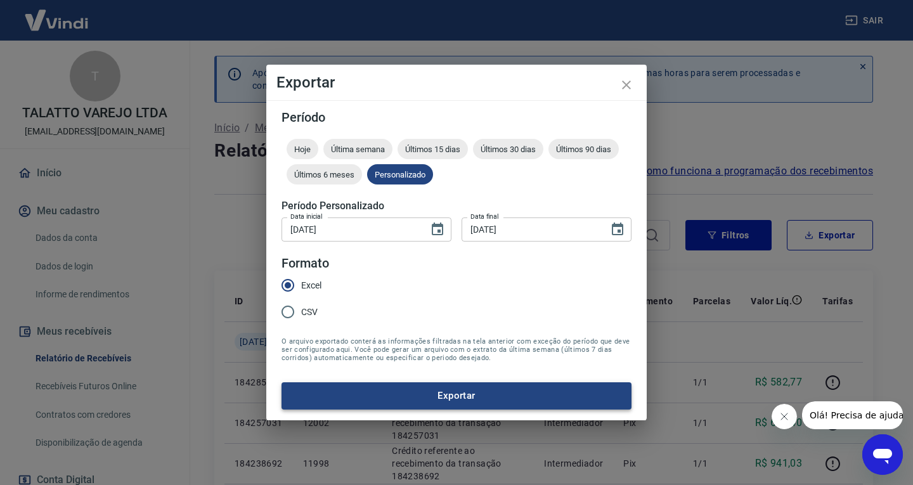 Image resolution: width=913 pixels, height=485 pixels. What do you see at coordinates (358, 149) in the screenshot?
I see `span: Última semana` at bounding box center [358, 149].